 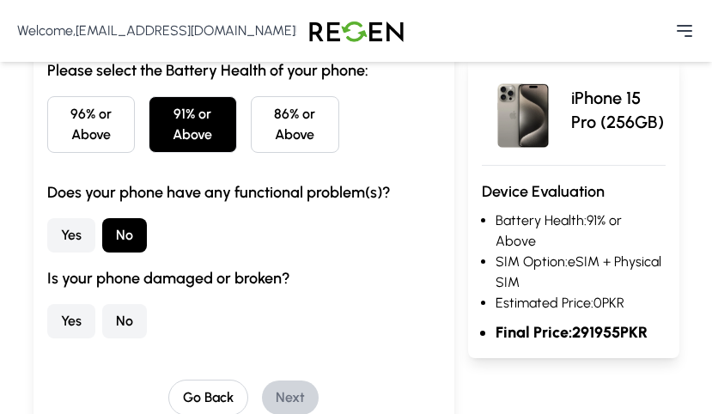 I want to click on h3: Does your phone have any functional problem(s)?, so click(x=244, y=192).